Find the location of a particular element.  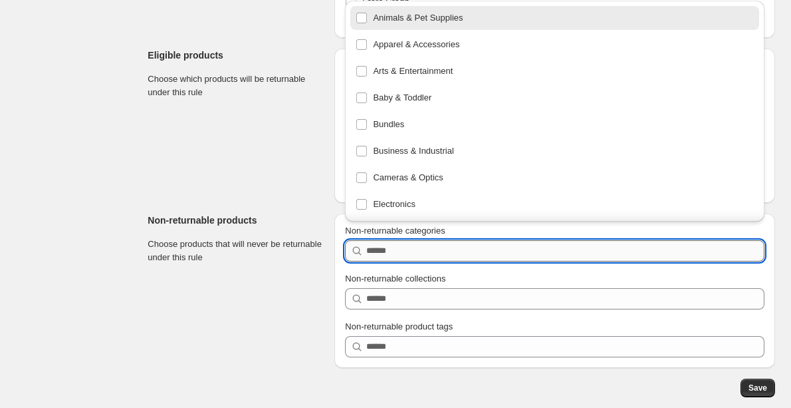

p: Choose products that will never be returnable under this rule is located at coordinates (235, 251).